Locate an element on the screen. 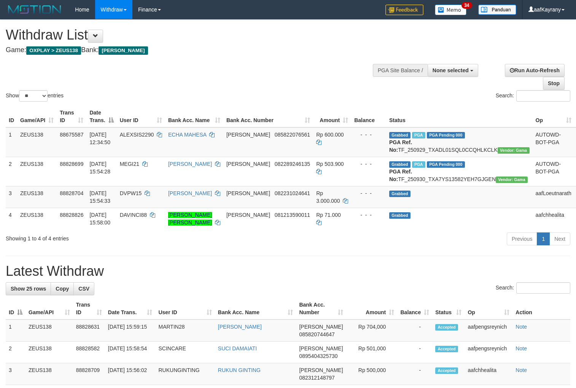 This screenshot has width=576, height=388. th: Action is located at coordinates (541, 309).